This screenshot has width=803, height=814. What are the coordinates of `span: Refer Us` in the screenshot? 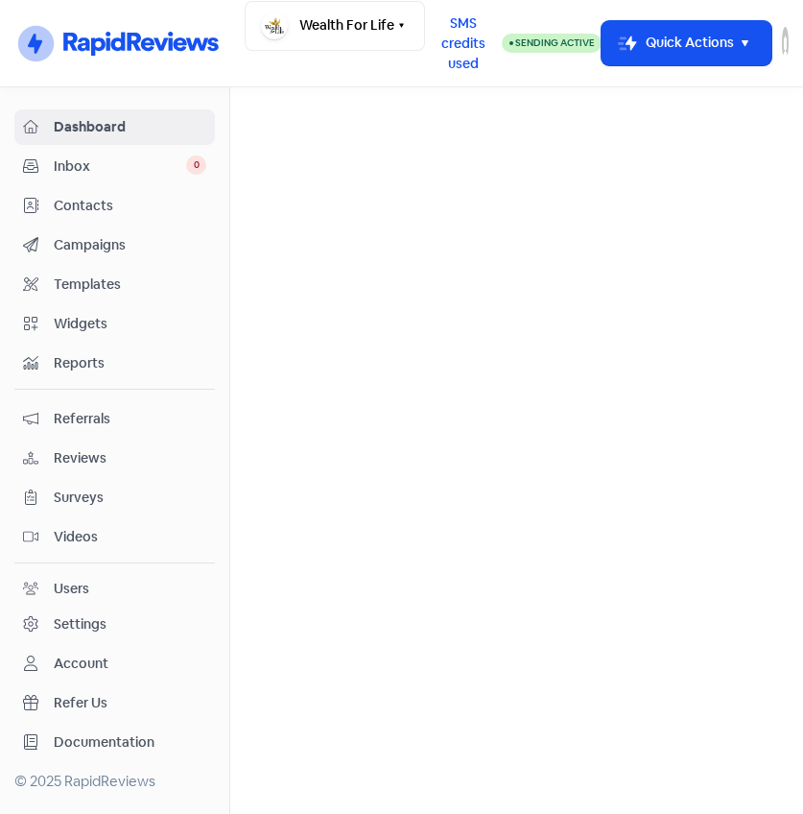 It's located at (130, 703).